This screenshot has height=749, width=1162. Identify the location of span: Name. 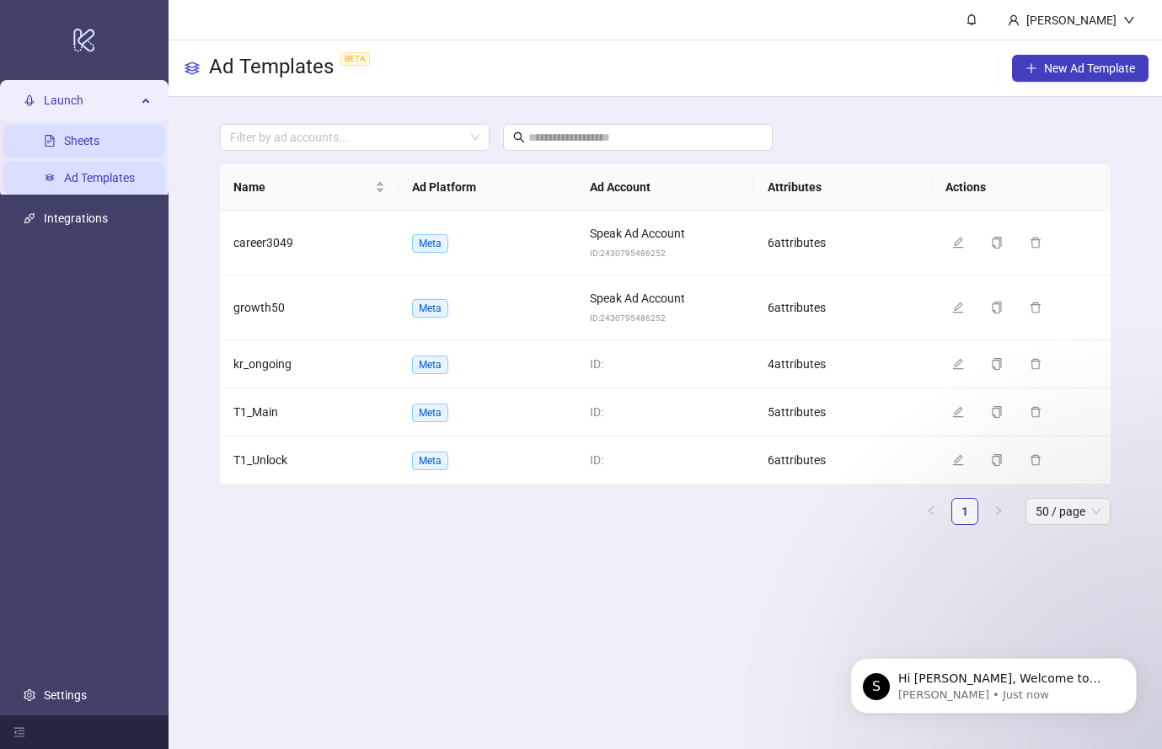
(302, 187).